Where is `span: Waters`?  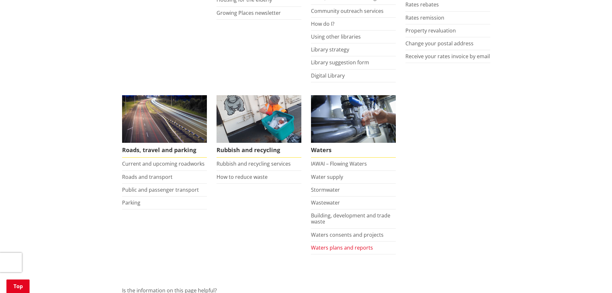
span: Waters is located at coordinates (353, 150).